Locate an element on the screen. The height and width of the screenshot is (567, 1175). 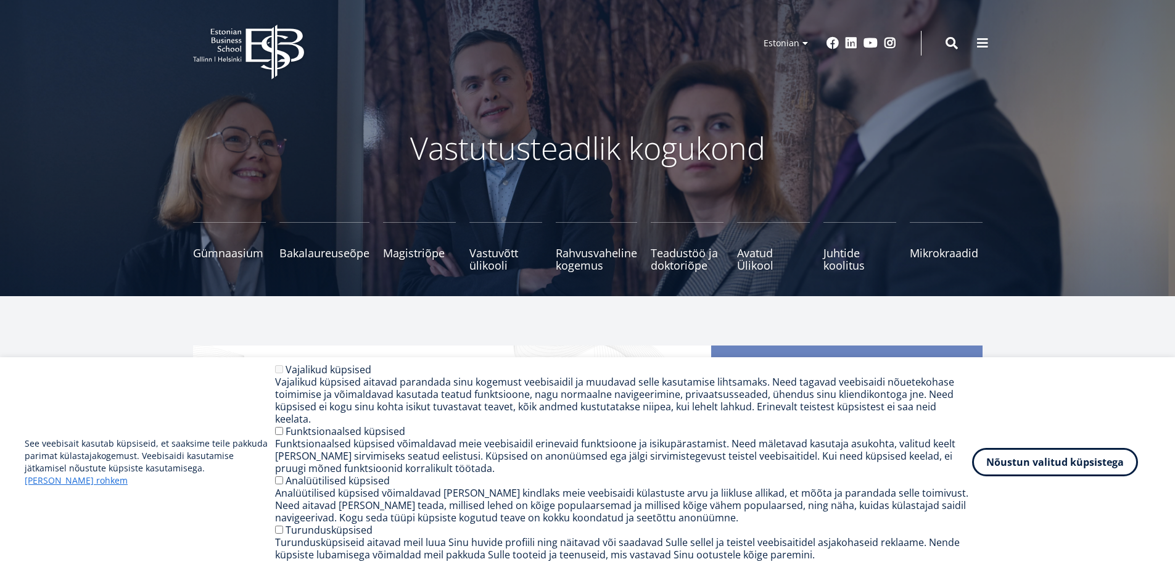
label: Analüütilised küpsised is located at coordinates (337, 481).